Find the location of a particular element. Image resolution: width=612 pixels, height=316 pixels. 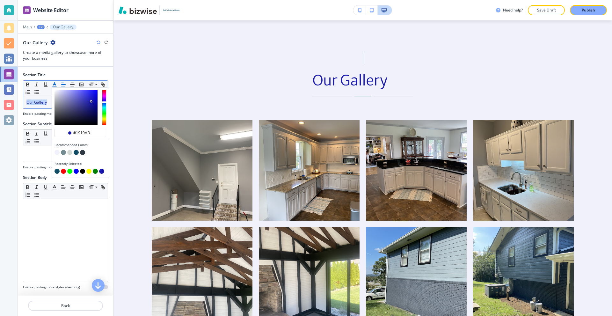

div: +2 is located at coordinates (41, 27).